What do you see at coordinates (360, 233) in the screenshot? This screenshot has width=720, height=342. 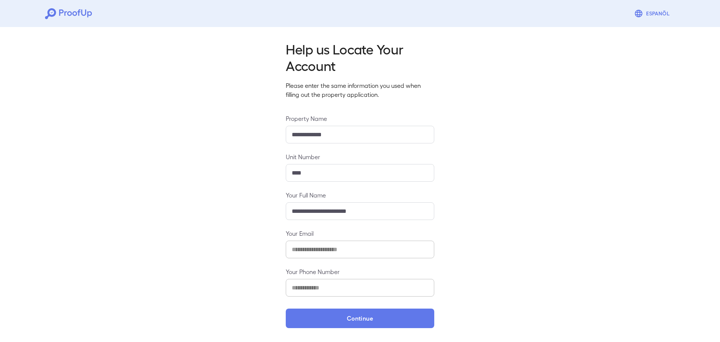 I see `label: Your Email` at bounding box center [360, 233].